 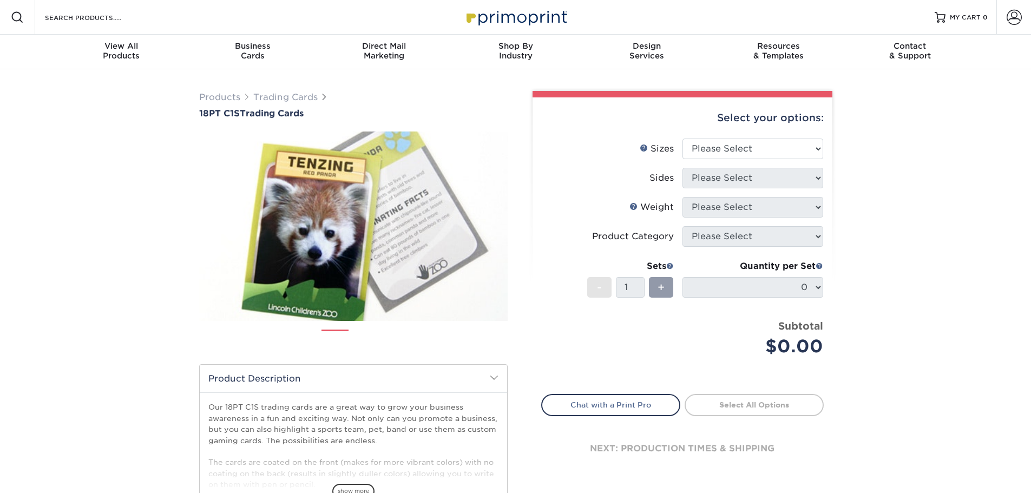 What do you see at coordinates (354, 113) in the screenshot?
I see `a: 18PT C1STrading Cards` at bounding box center [354, 113].